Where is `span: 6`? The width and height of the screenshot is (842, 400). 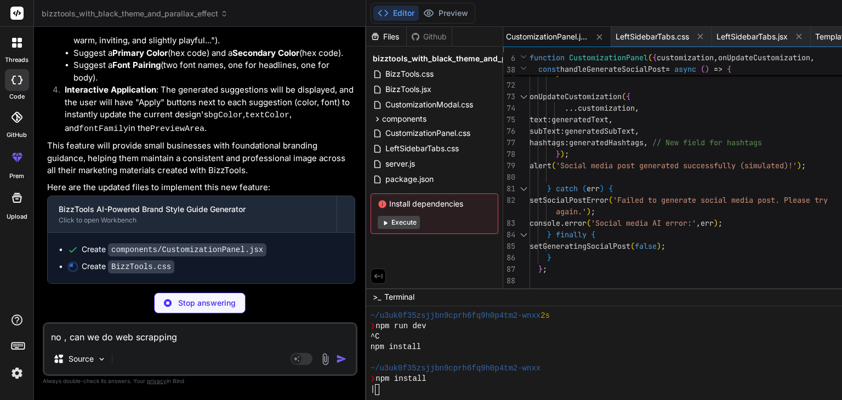
span: 6 is located at coordinates (509, 58).